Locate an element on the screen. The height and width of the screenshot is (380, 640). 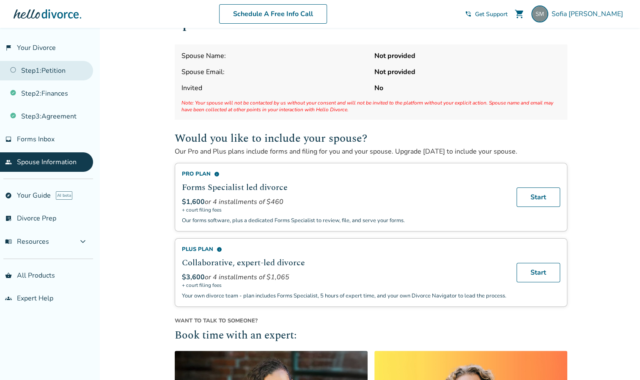
span: expand_more is located at coordinates (83, 242).